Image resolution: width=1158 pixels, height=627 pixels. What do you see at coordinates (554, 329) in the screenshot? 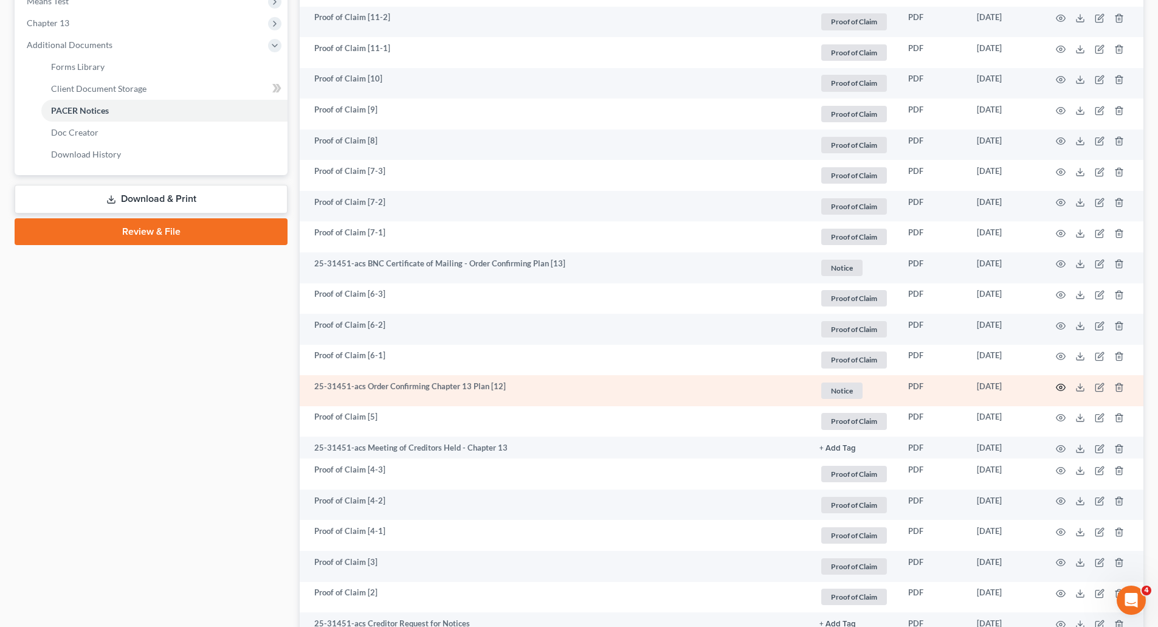
I see `td: Proof of Claim [6-2]` at bounding box center [554, 329].